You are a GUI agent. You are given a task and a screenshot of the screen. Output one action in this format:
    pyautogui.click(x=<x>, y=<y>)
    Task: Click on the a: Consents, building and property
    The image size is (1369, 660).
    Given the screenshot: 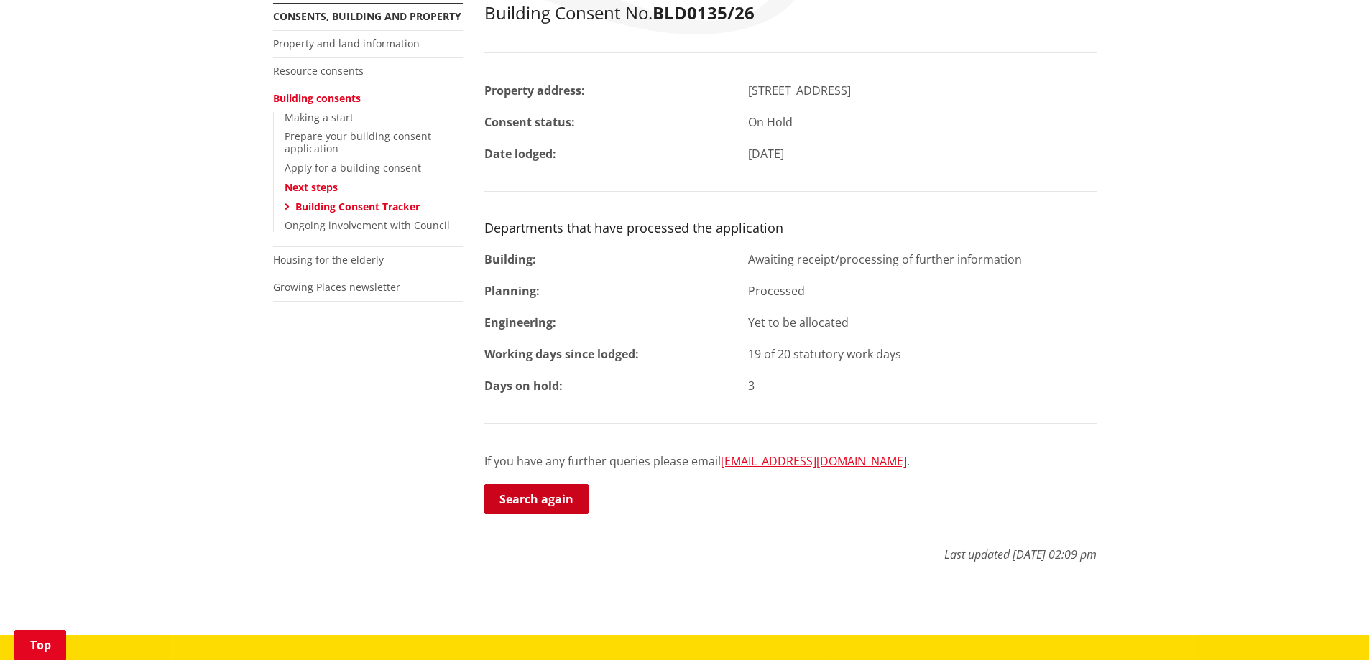 What is the action you would take?
    pyautogui.click(x=367, y=16)
    